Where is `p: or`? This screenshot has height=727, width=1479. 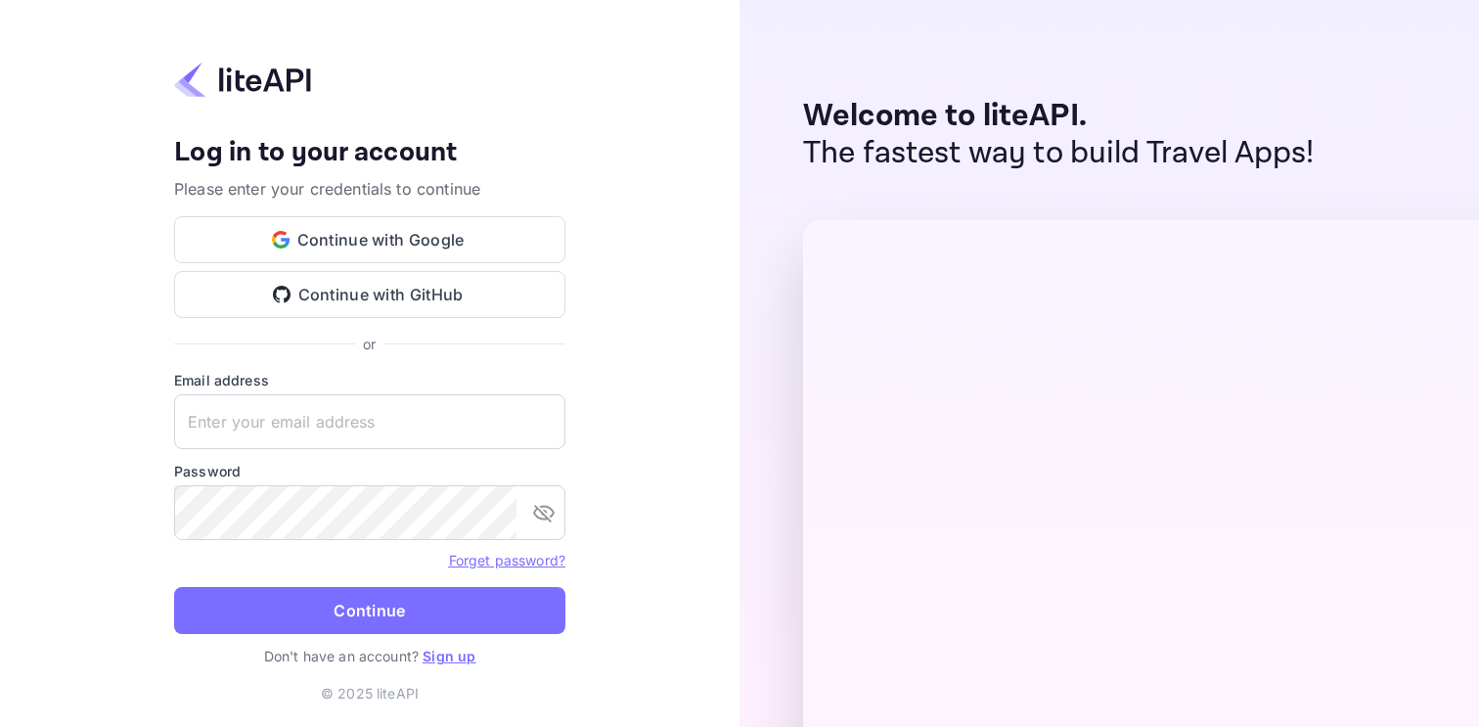
p: or is located at coordinates (369, 343).